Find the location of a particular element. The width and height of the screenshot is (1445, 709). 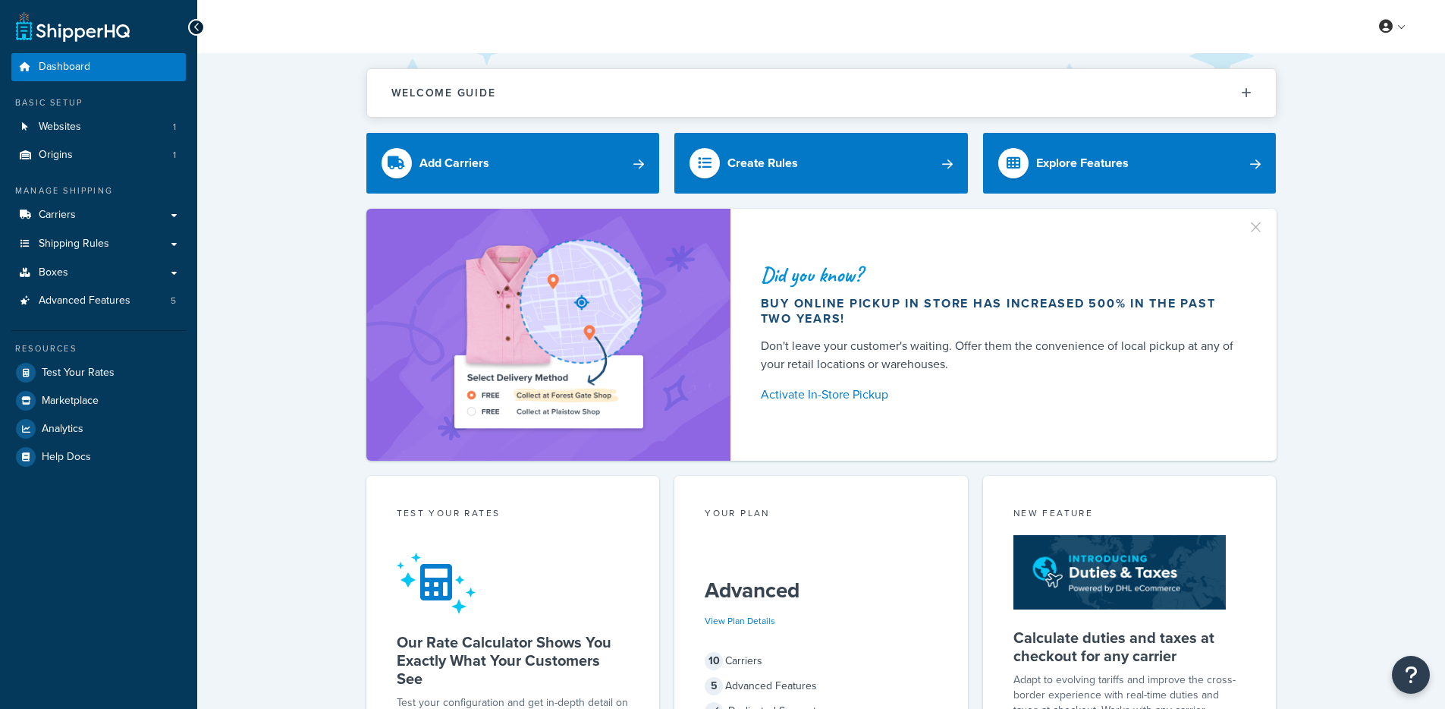

a: Activate In-Store Pickup is located at coordinates (1001, 395).